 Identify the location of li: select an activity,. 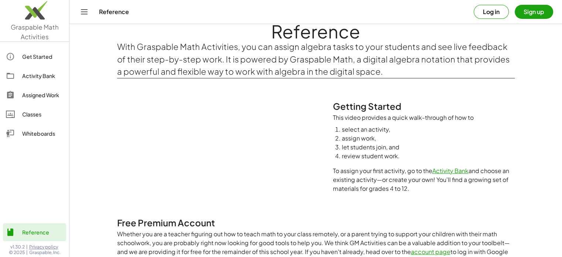
(428, 129).